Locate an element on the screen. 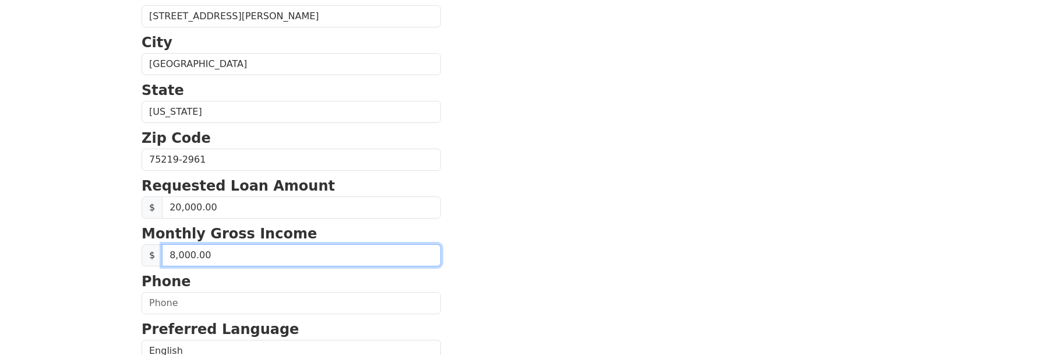 Image resolution: width=1038 pixels, height=355 pixels. strong: State is located at coordinates (162, 90).